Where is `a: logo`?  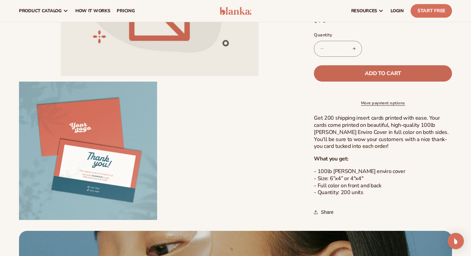
a: logo is located at coordinates (236, 11).